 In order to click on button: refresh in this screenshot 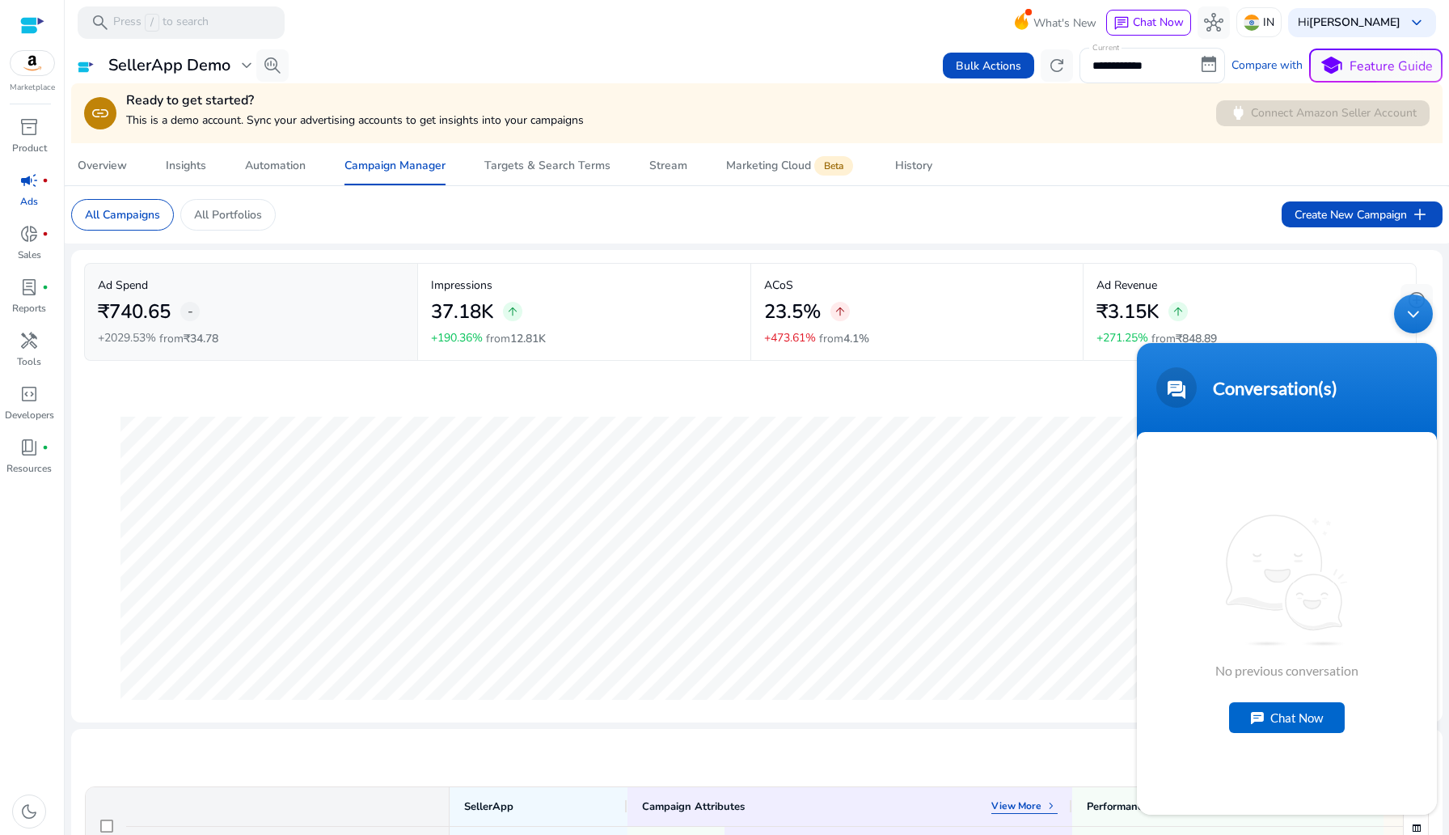, I will do `click(1057, 66)`.